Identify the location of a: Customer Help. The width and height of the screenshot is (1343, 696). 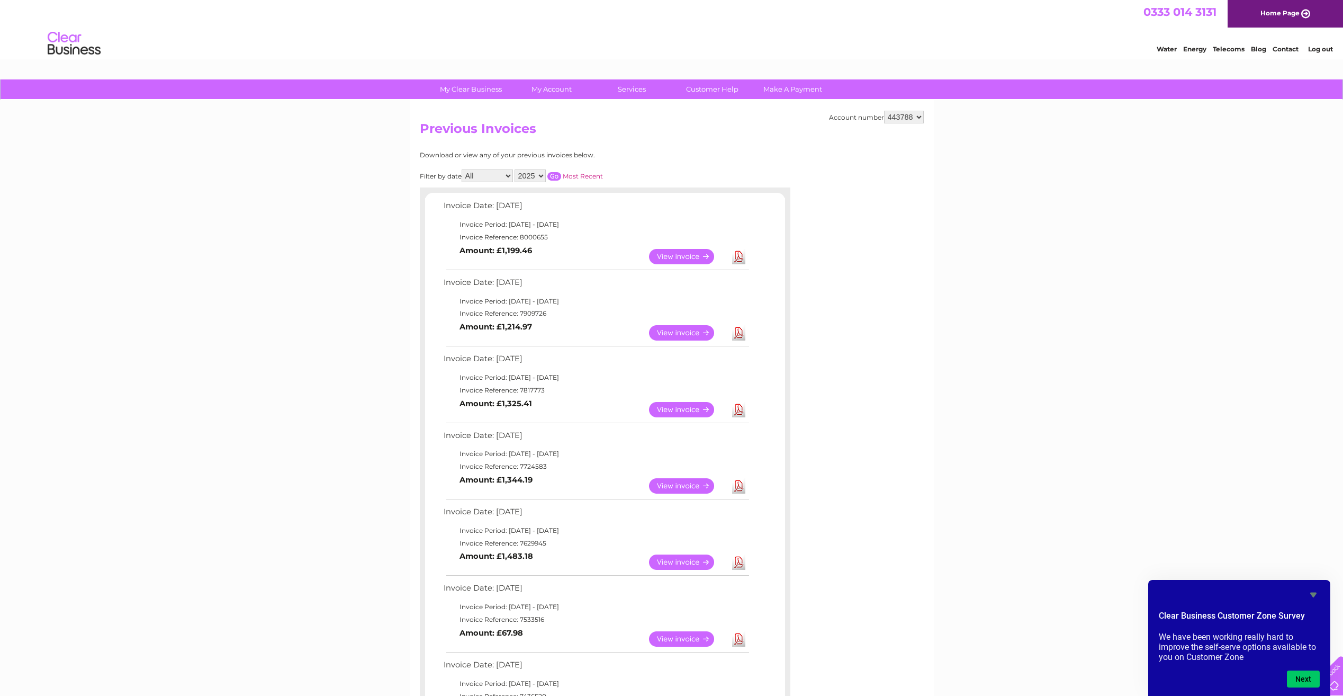
(712, 89).